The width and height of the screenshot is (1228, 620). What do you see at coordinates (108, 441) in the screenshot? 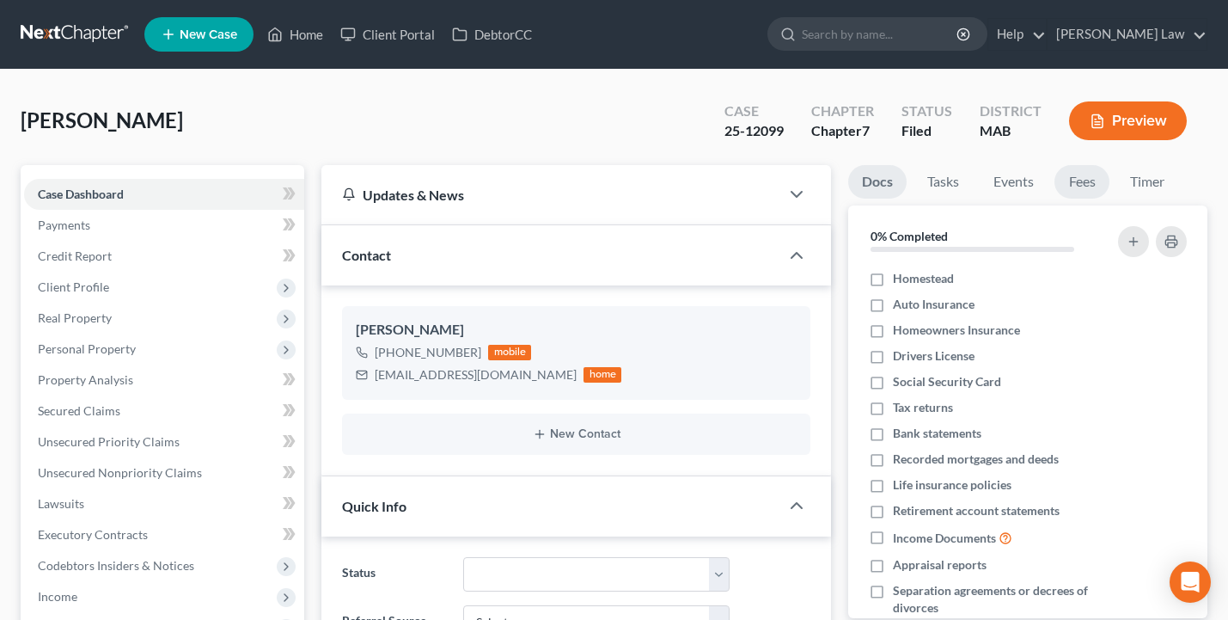
I see `span: Unsecured Priority Claims` at bounding box center [108, 441].